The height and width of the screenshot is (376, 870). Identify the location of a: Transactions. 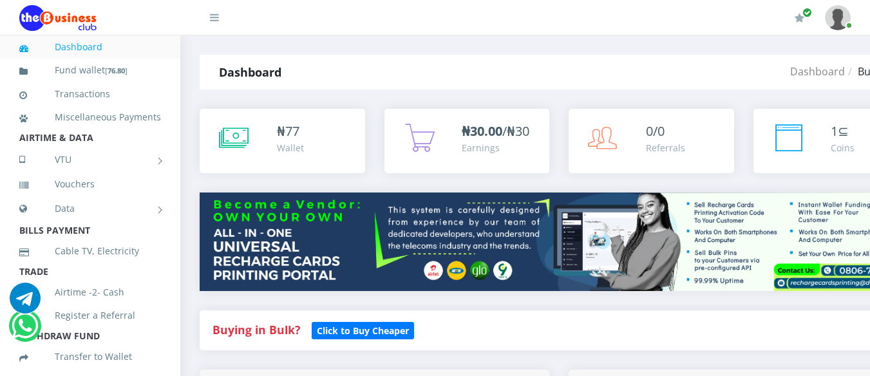
(90, 94).